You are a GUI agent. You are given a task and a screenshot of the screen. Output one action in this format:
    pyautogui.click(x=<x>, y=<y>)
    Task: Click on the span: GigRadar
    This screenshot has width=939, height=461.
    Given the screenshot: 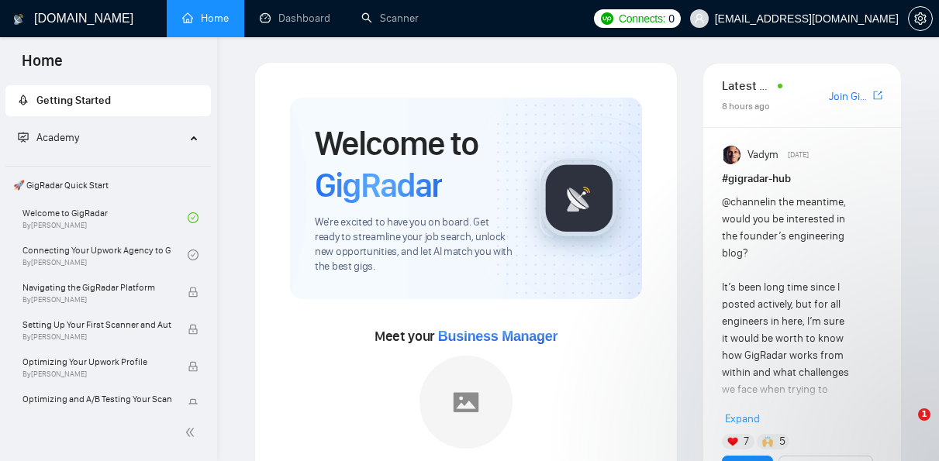 What is the action you would take?
    pyautogui.click(x=378, y=185)
    